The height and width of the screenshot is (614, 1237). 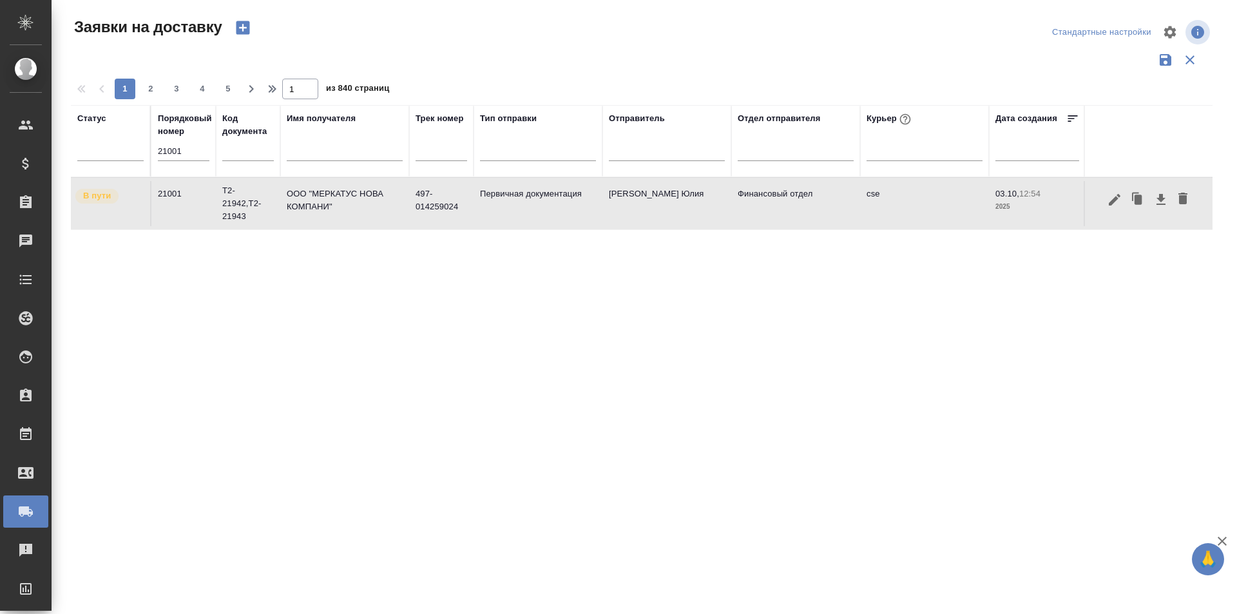 I want to click on button: Скачать, so click(x=1161, y=200).